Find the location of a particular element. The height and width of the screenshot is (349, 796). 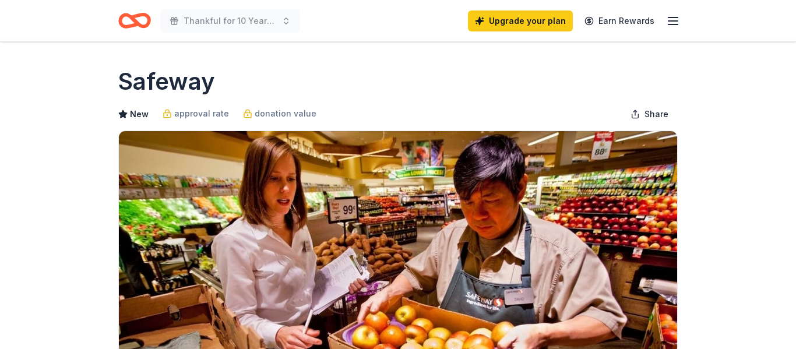

a: approval rate is located at coordinates (196, 114).